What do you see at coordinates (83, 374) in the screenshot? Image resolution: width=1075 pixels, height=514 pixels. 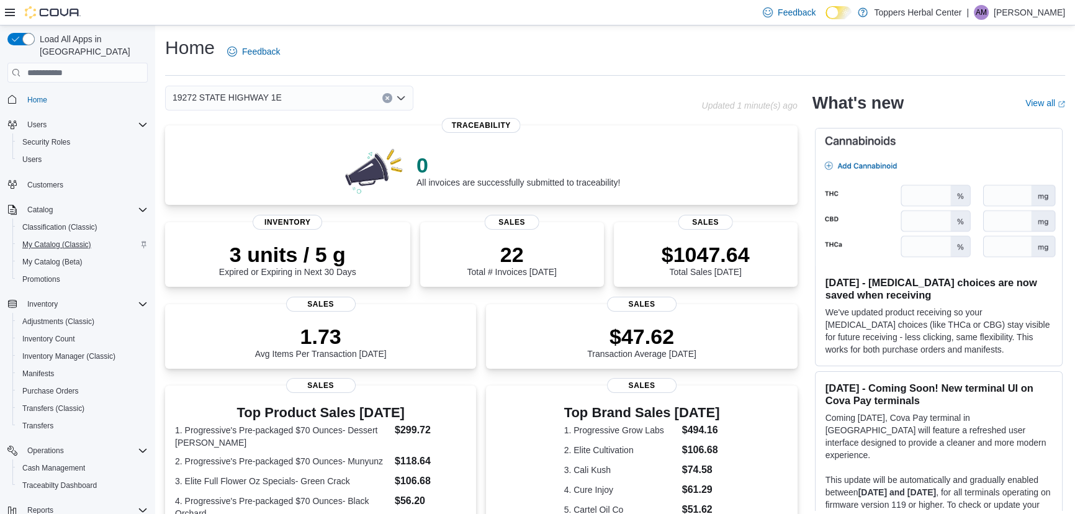 I see `button: Manifests` at bounding box center [83, 374].